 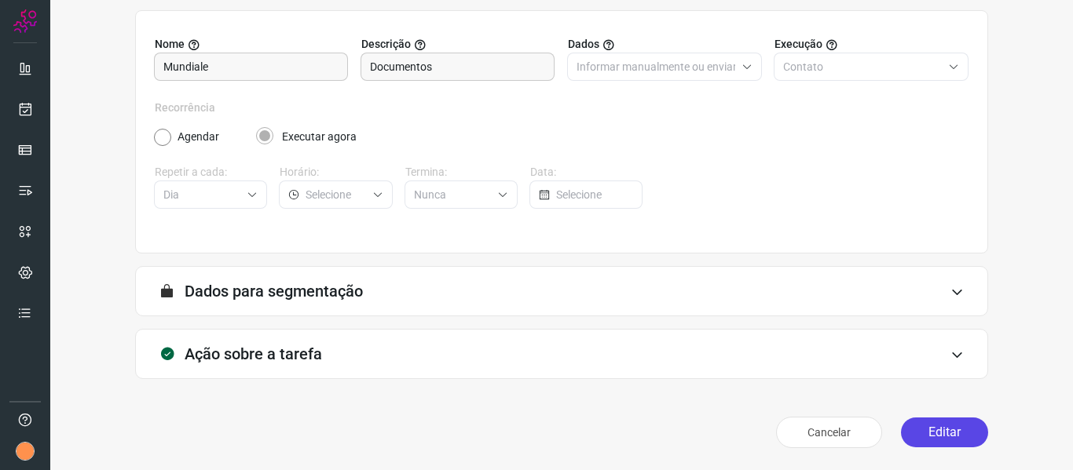 I want to click on img: Logo, so click(x=25, y=21).